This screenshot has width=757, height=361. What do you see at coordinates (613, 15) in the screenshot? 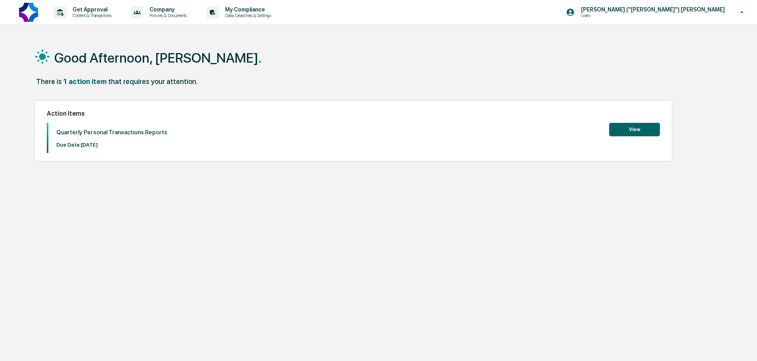
I see `p: Users` at bounding box center [613, 15].